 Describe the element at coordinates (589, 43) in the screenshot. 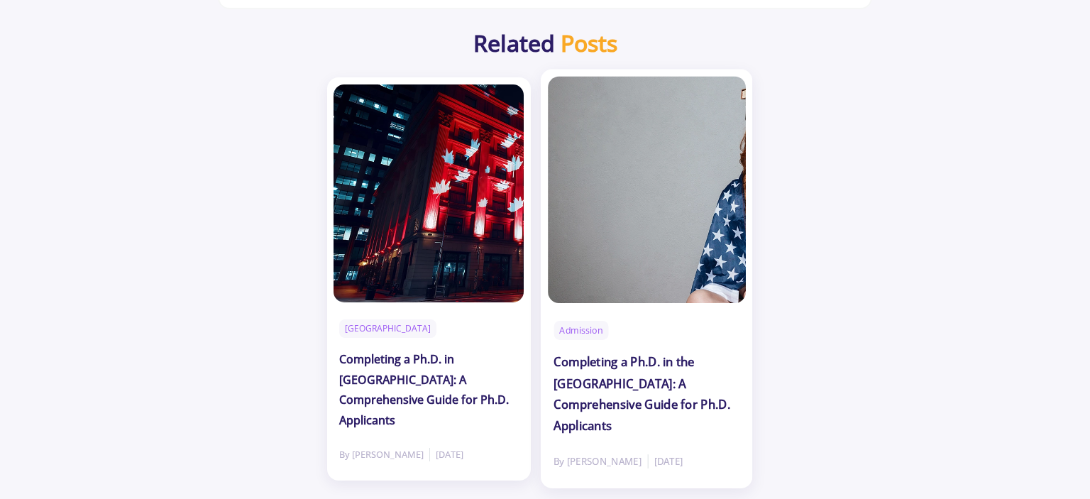

I see `b: Posts` at that location.